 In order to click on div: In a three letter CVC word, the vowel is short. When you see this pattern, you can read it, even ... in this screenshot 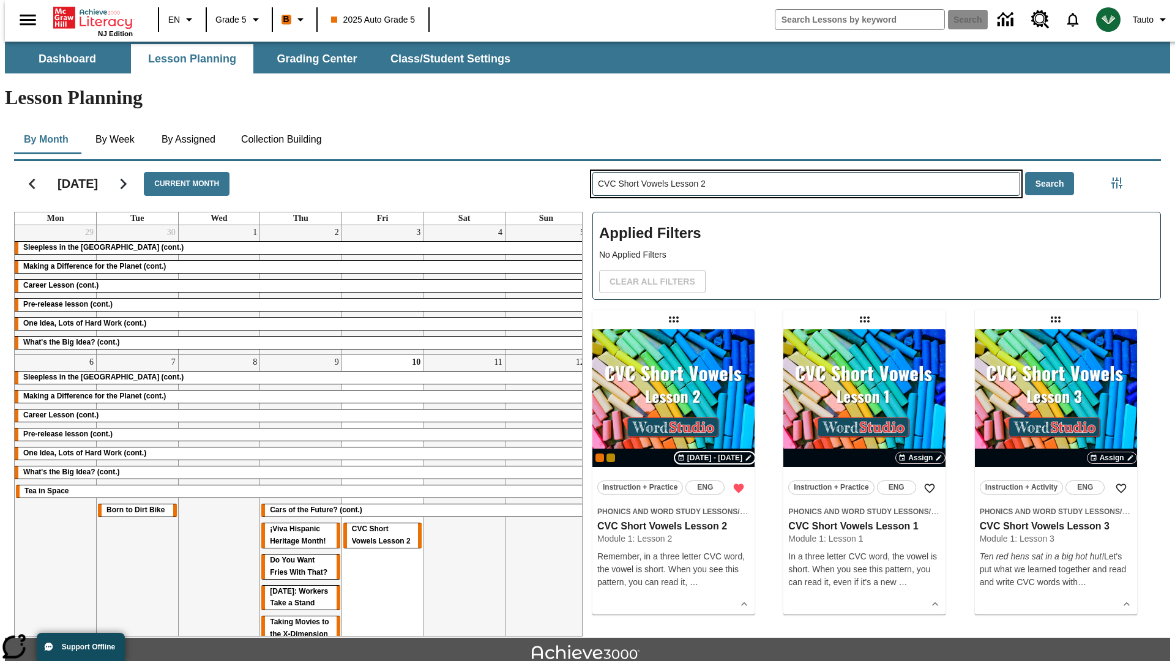, I will do `click(864, 569)`.